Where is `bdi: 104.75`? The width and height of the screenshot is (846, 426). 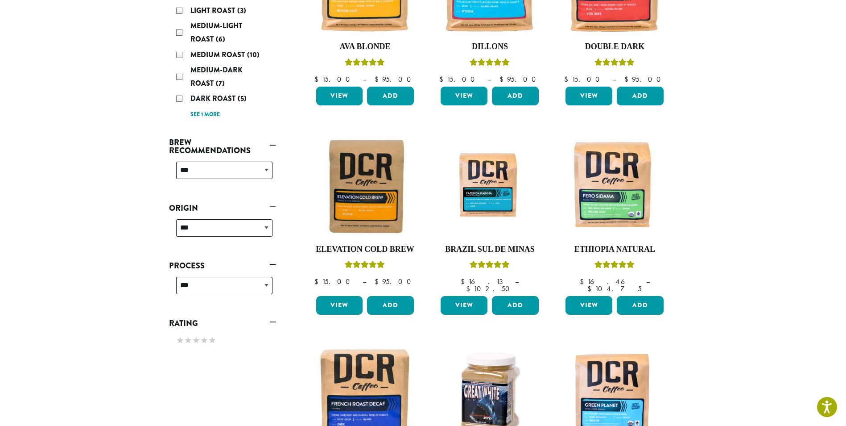 bdi: 104.75 is located at coordinates (615, 288).